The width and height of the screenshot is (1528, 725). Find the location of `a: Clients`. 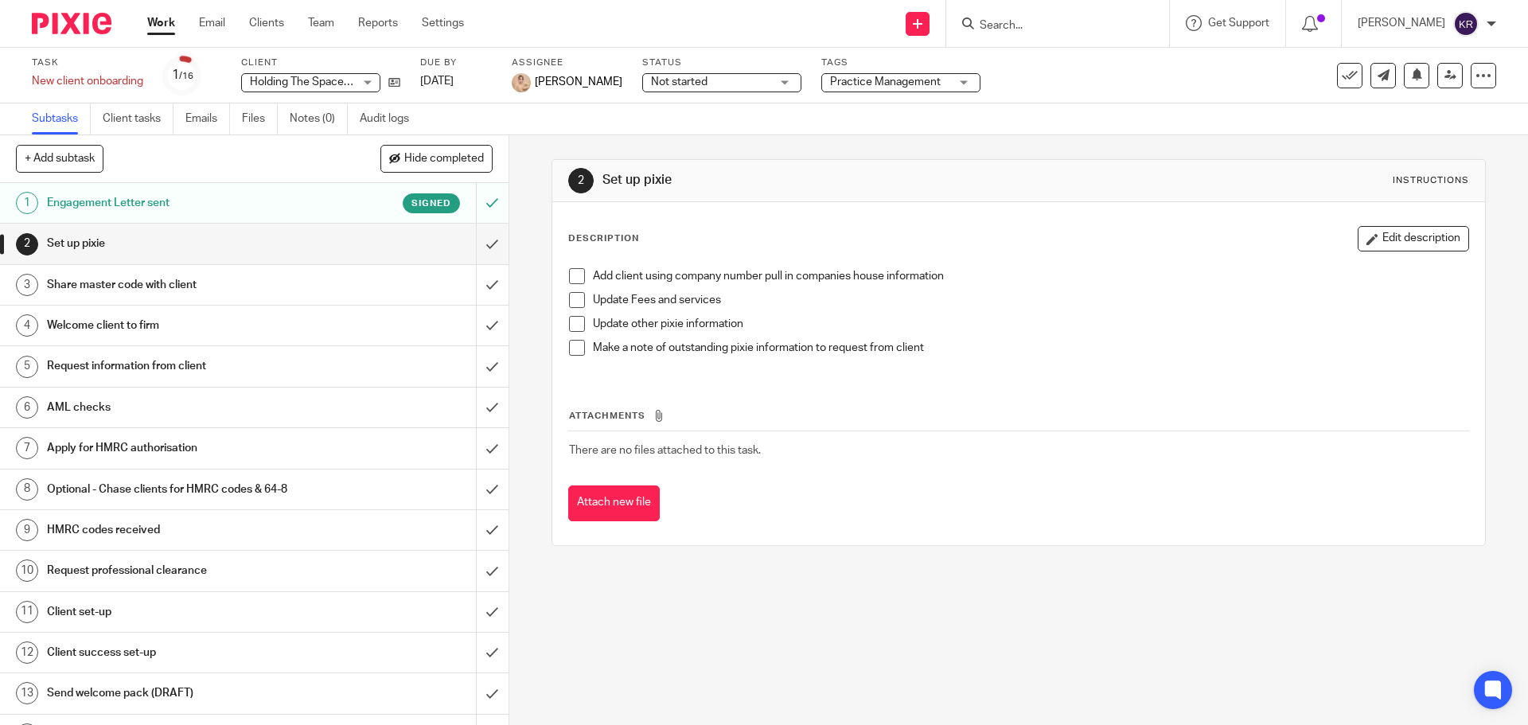

a: Clients is located at coordinates (267, 23).